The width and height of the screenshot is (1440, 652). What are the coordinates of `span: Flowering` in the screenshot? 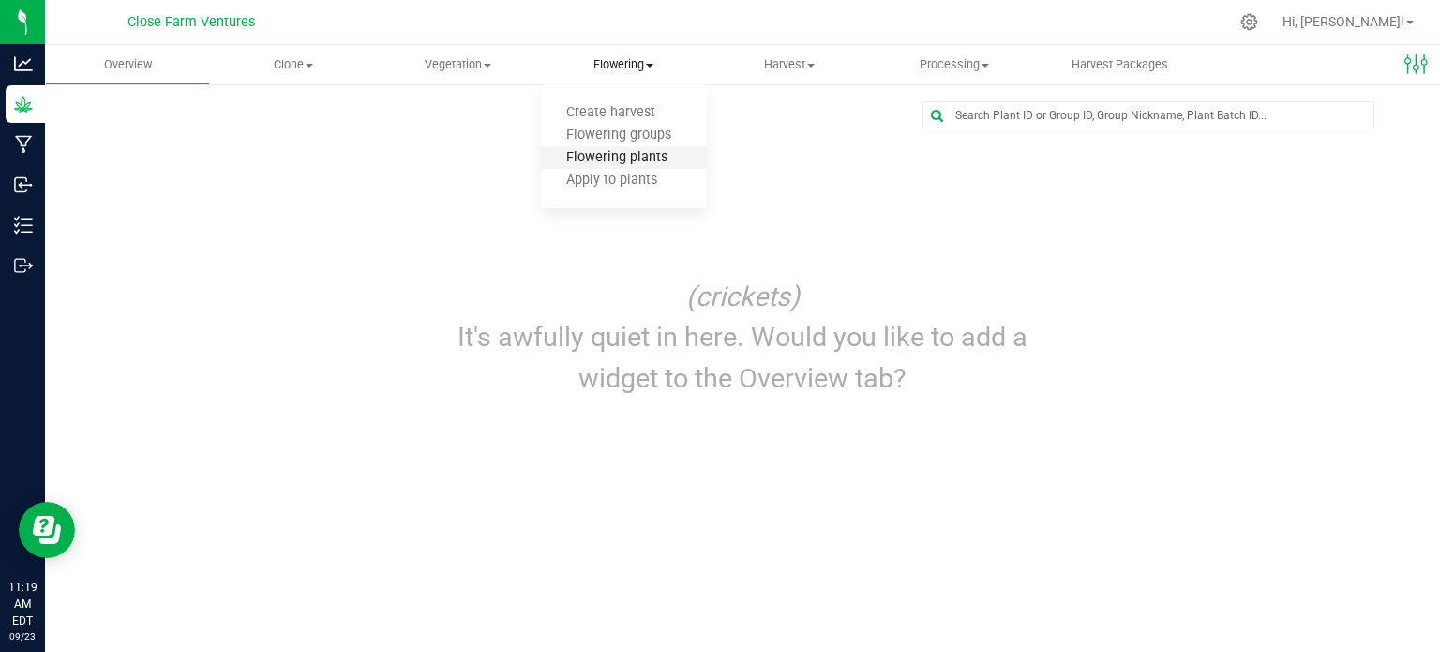 It's located at (623, 65).